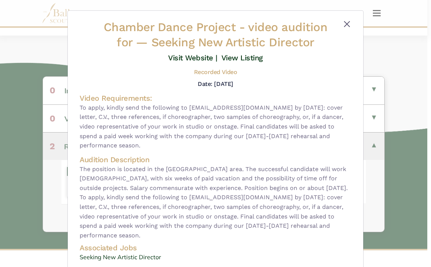  Describe the element at coordinates (215, 35) in the screenshot. I see `span: Chamber Dance Project -` at that location.